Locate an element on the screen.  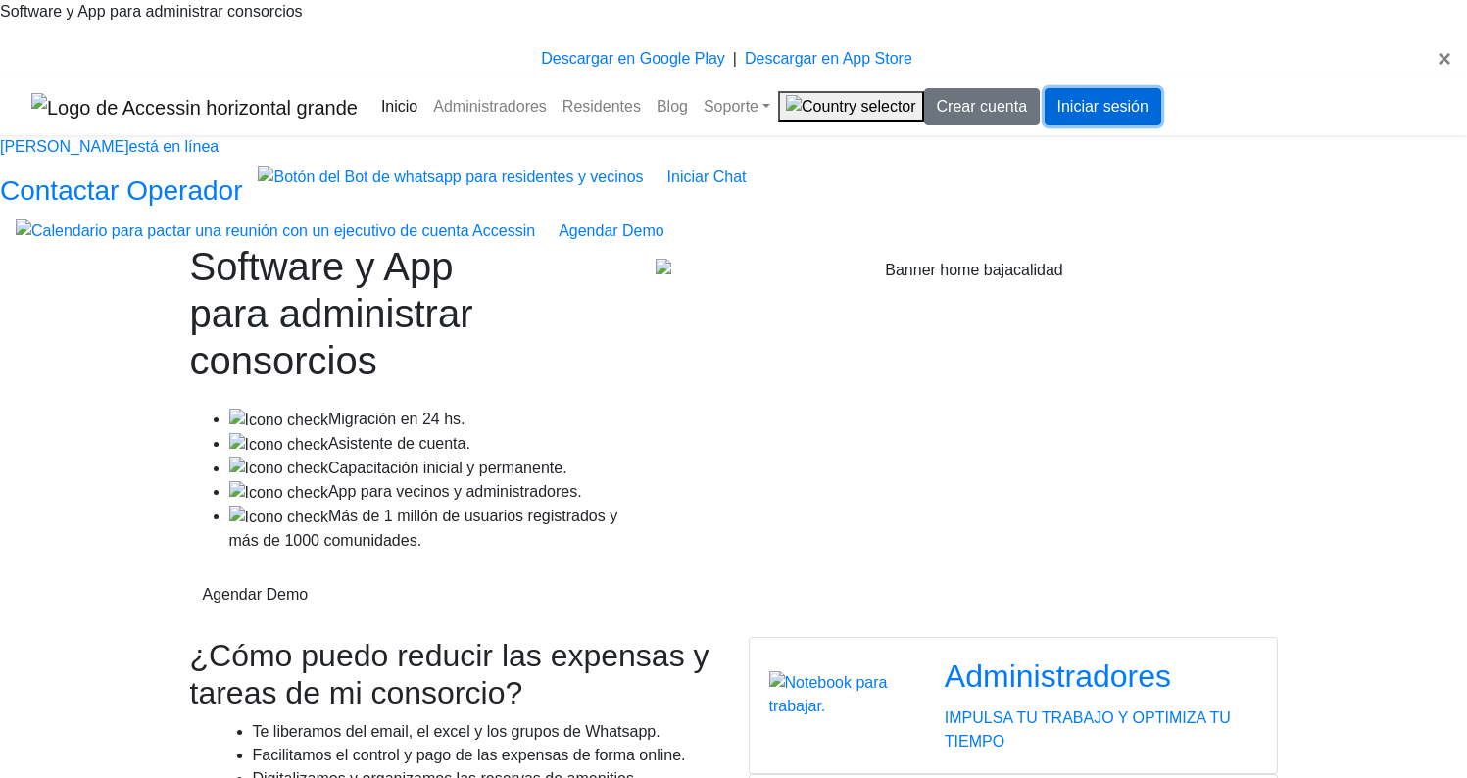
h1: Software y App para administrar consorcios is located at coordinates (408, 314).